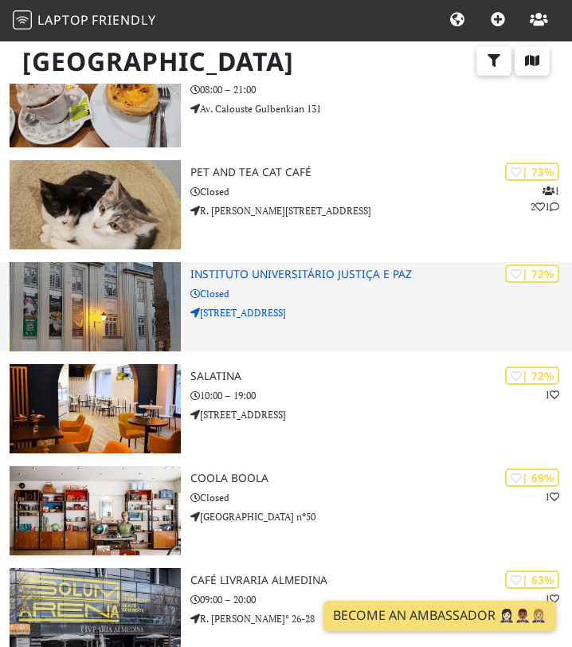 The height and width of the screenshot is (647, 572). What do you see at coordinates (381, 478) in the screenshot?
I see `h3: Coola Boola` at bounding box center [381, 478].